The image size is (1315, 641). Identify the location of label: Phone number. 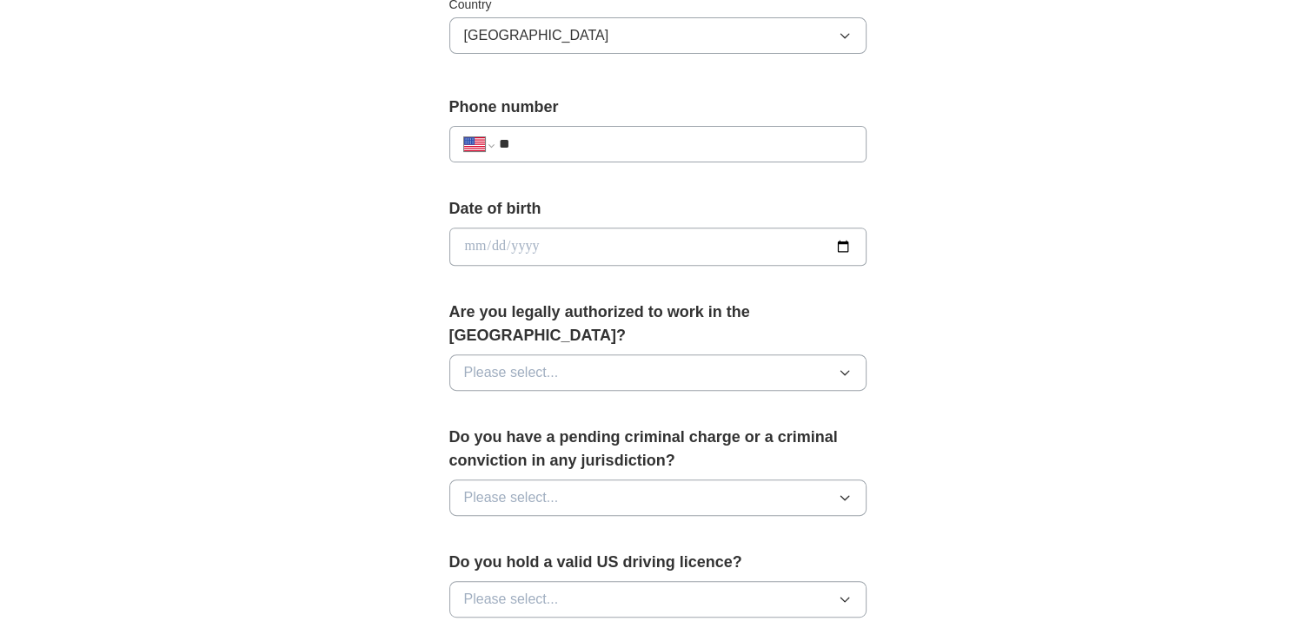
(658, 107).